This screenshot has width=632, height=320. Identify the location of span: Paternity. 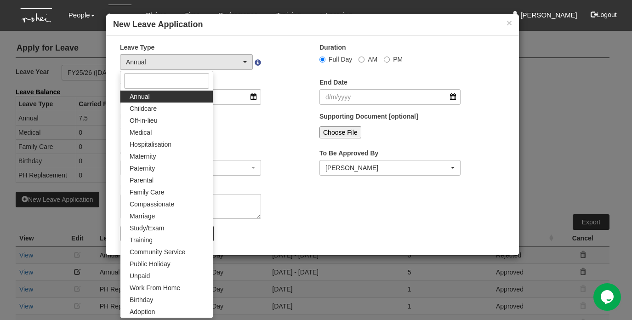
(142, 168).